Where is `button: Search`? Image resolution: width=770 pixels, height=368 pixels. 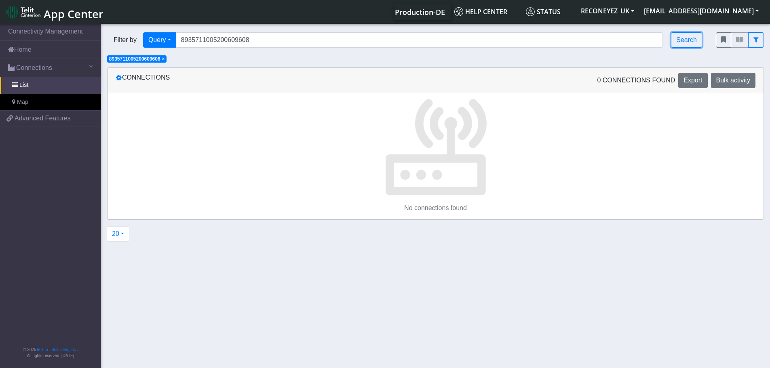
button: Search is located at coordinates (686, 40).